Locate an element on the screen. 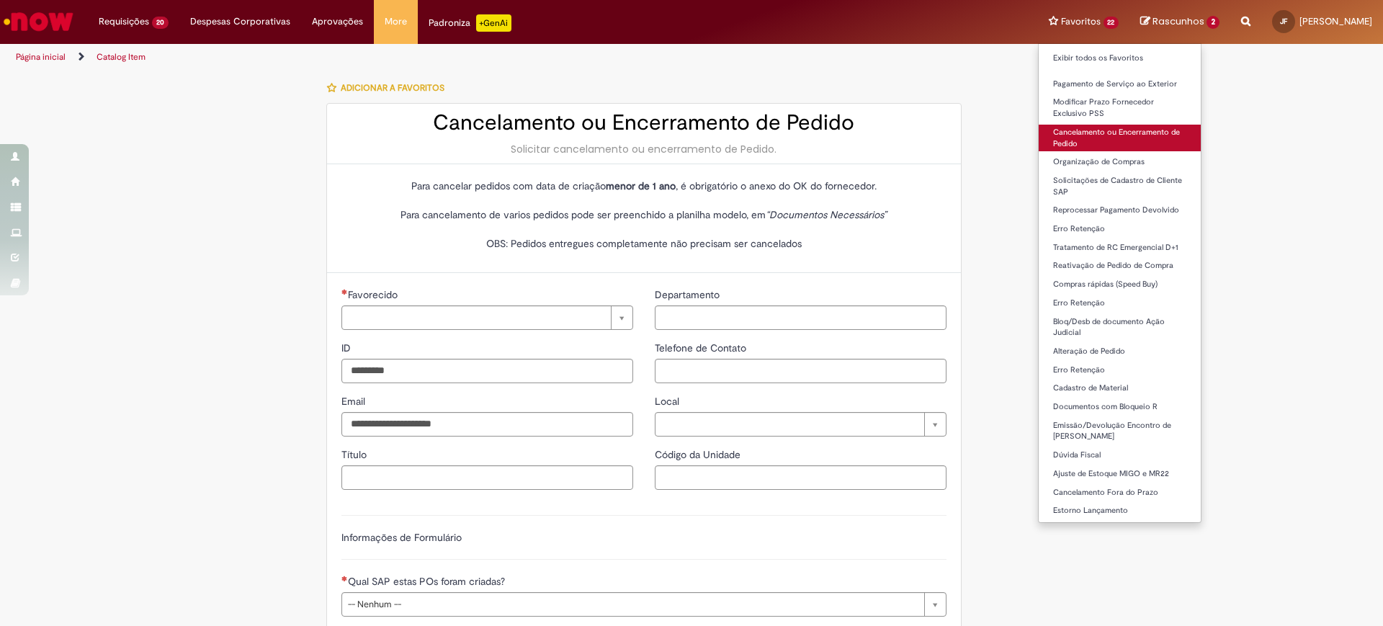  div: Solicitar cancelamento ou encerramento de Pedido. is located at coordinates (644, 149).